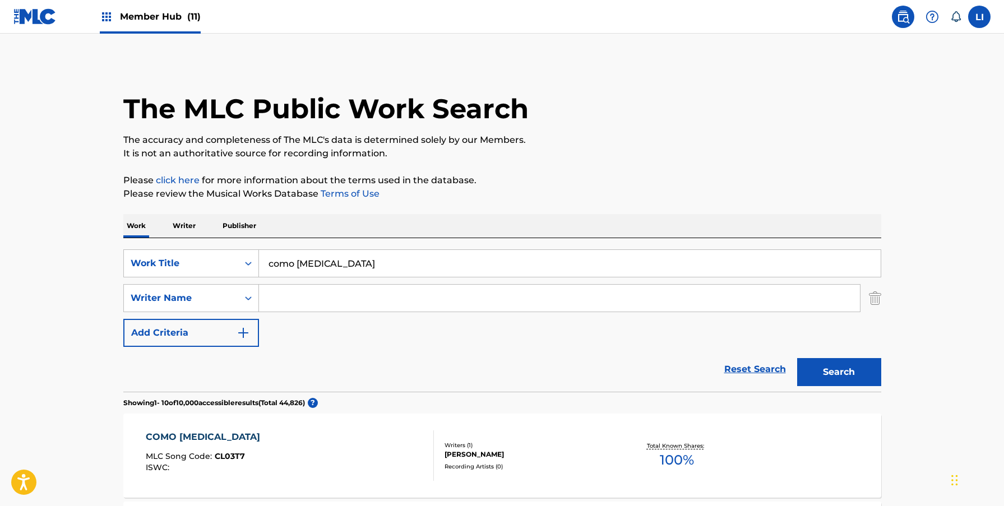 The width and height of the screenshot is (1004, 506). Describe the element at coordinates (956, 17) in the screenshot. I see `div: Notifications` at that location.